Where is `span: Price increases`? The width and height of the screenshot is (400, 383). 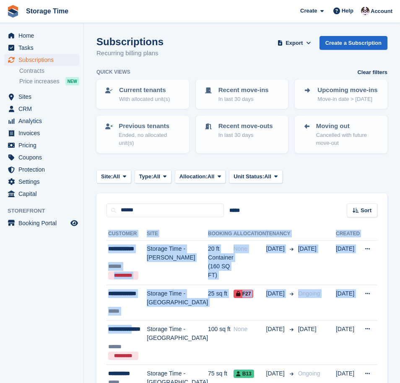 span: Price increases is located at coordinates (39, 81).